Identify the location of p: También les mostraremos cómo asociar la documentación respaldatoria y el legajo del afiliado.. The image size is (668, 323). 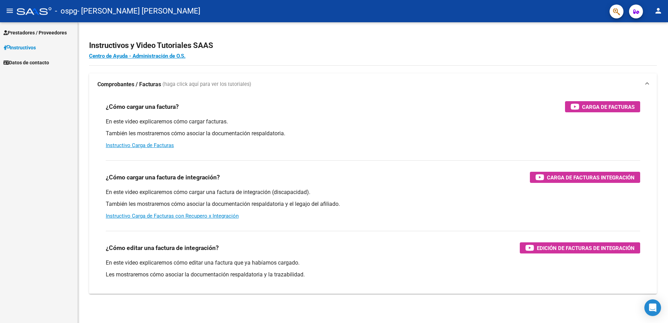
(373, 204).